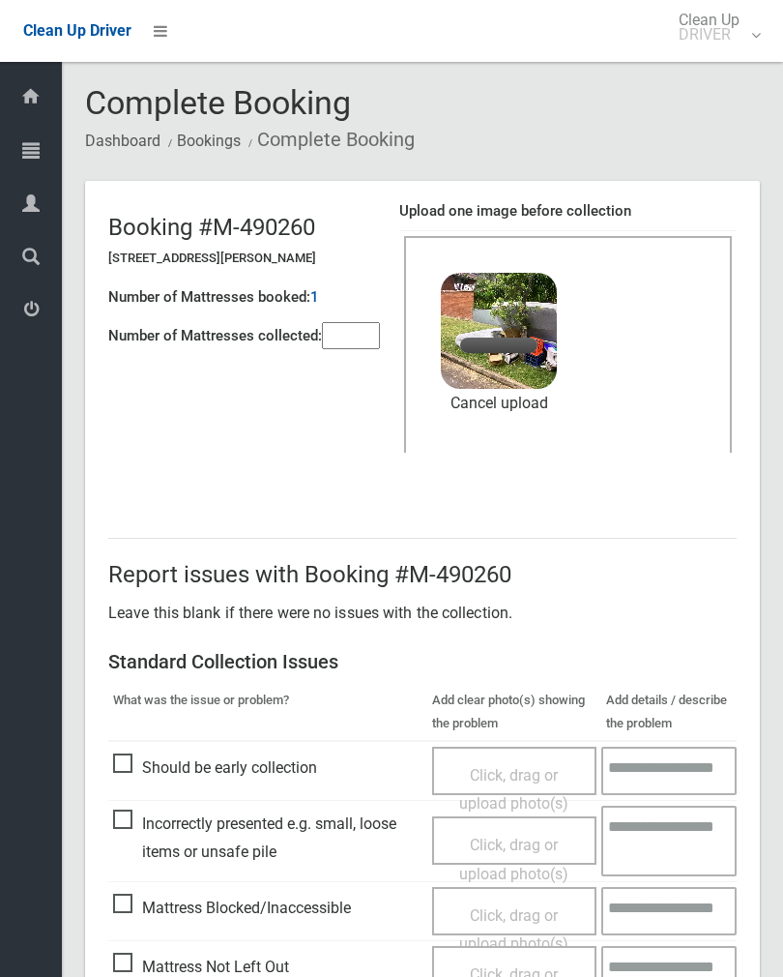  Describe the element at coordinates (423, 575) in the screenshot. I see `h2: Report issues with Booking #M-490260` at that location.